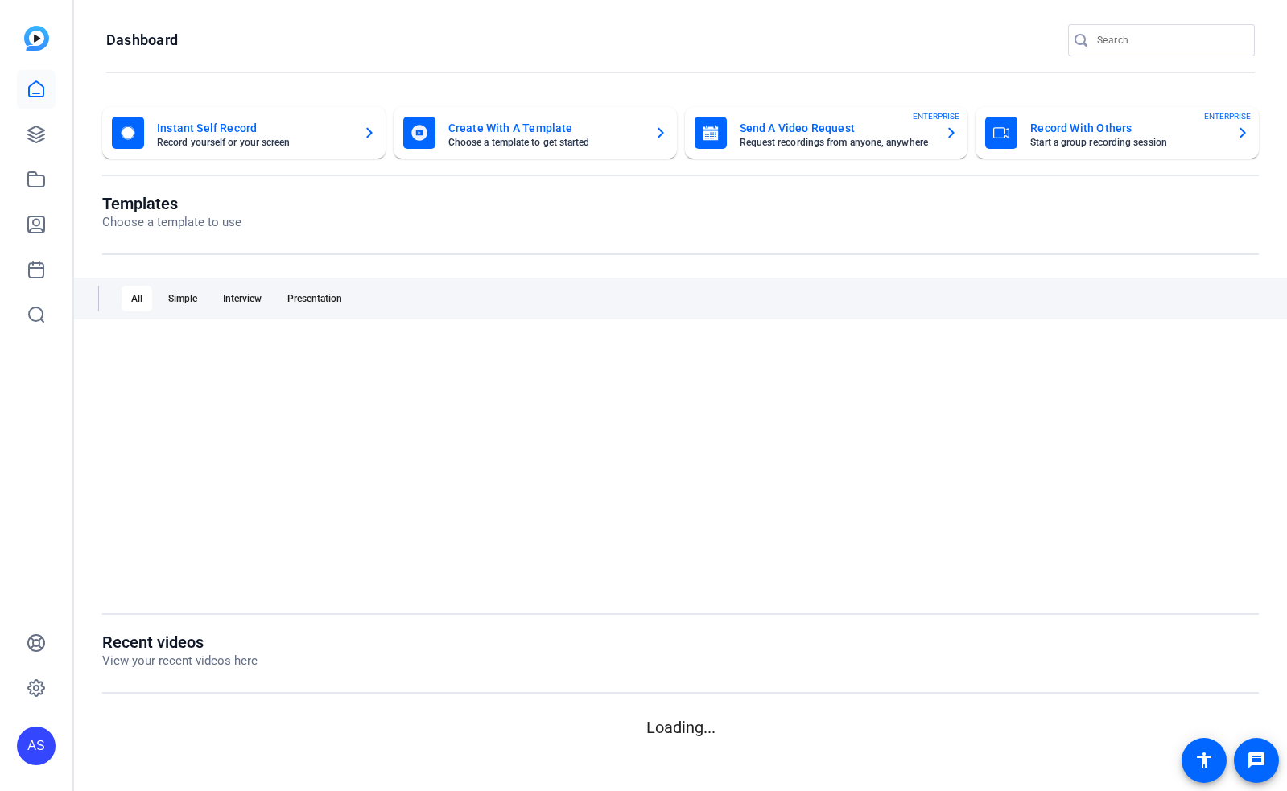 The width and height of the screenshot is (1287, 791). What do you see at coordinates (179, 642) in the screenshot?
I see `h1: Recent videos` at bounding box center [179, 642].